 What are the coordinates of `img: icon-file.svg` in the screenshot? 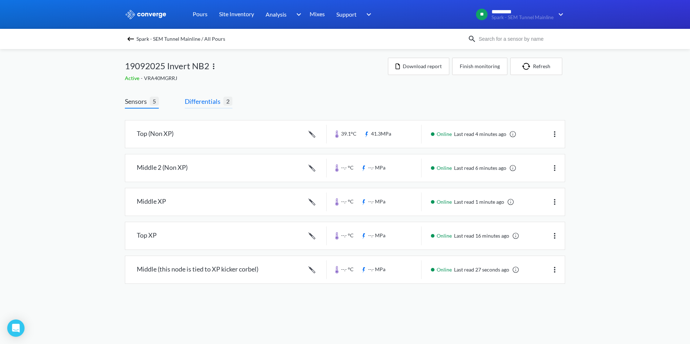 It's located at (397, 66).